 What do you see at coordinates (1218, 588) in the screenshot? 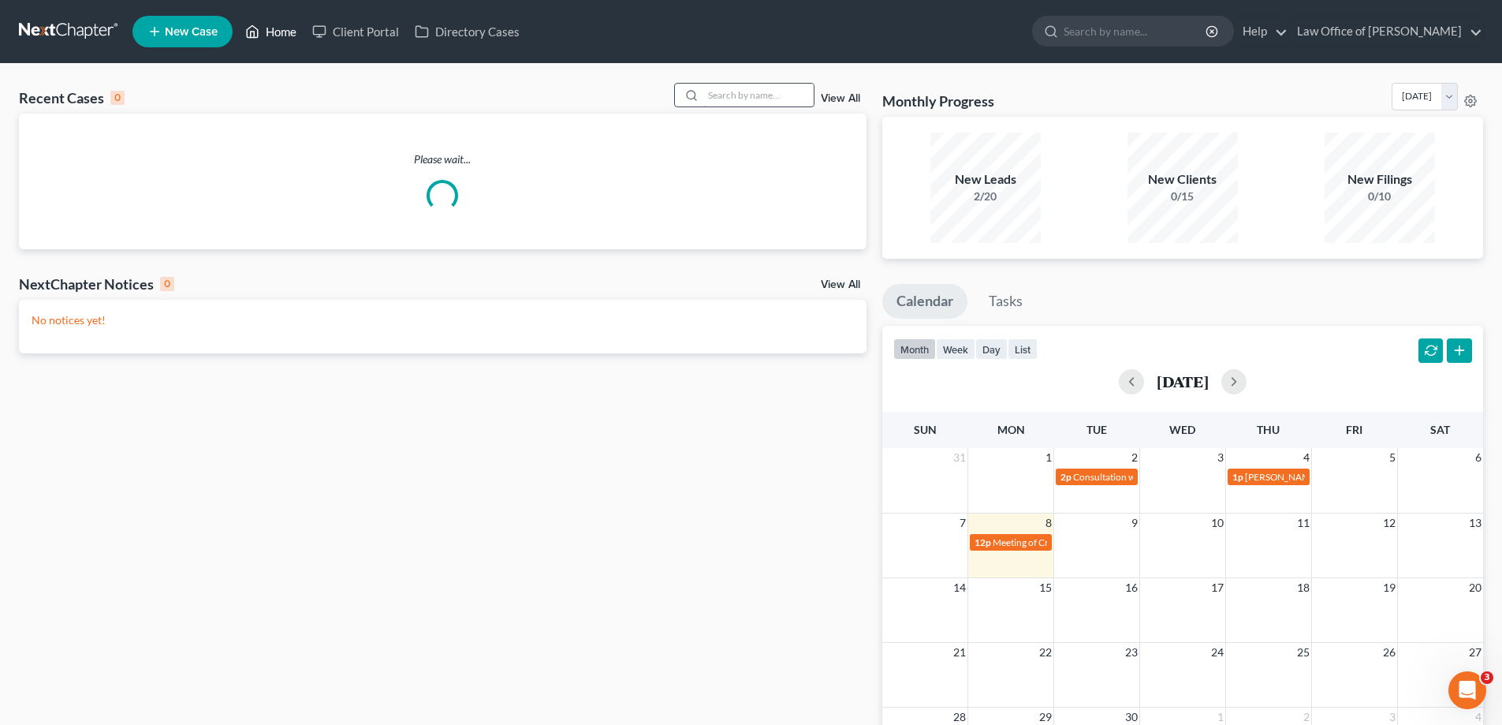
I see `span: 17` at bounding box center [1218, 588].